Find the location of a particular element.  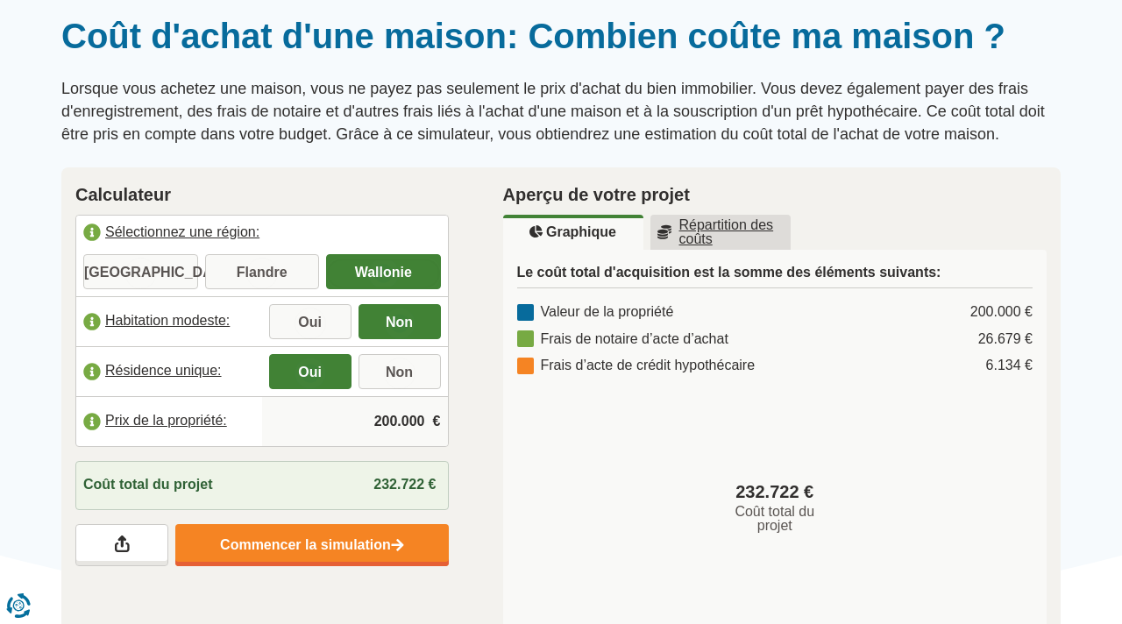

h1: Coût d'achat d'une maison: Combien coûte ma maison ? is located at coordinates (561, 36).